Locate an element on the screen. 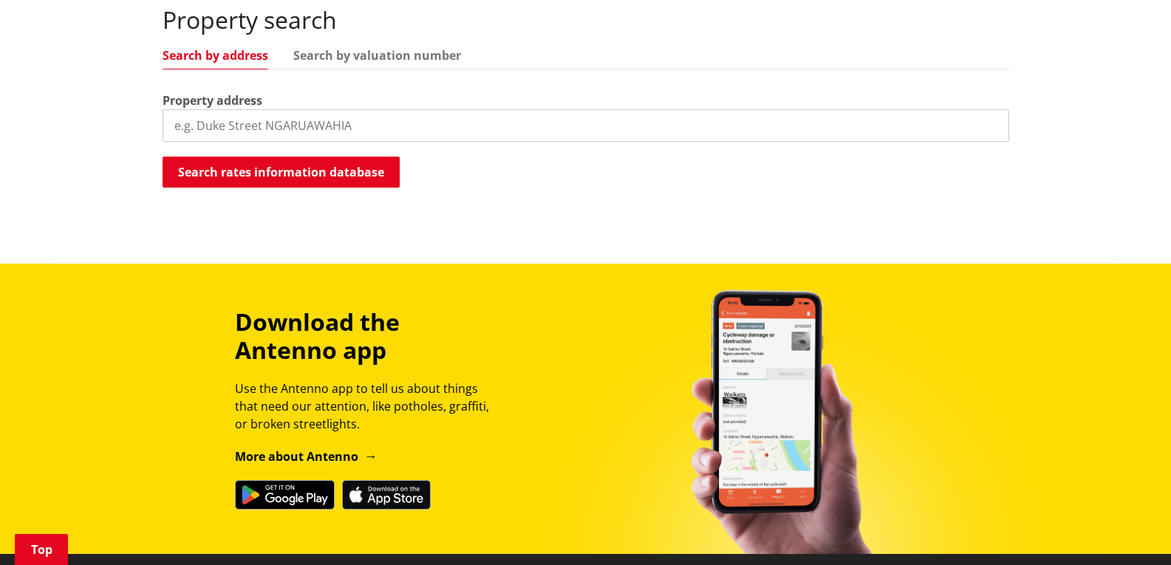 This screenshot has width=1171, height=565. a: More about Antenno is located at coordinates (306, 456).